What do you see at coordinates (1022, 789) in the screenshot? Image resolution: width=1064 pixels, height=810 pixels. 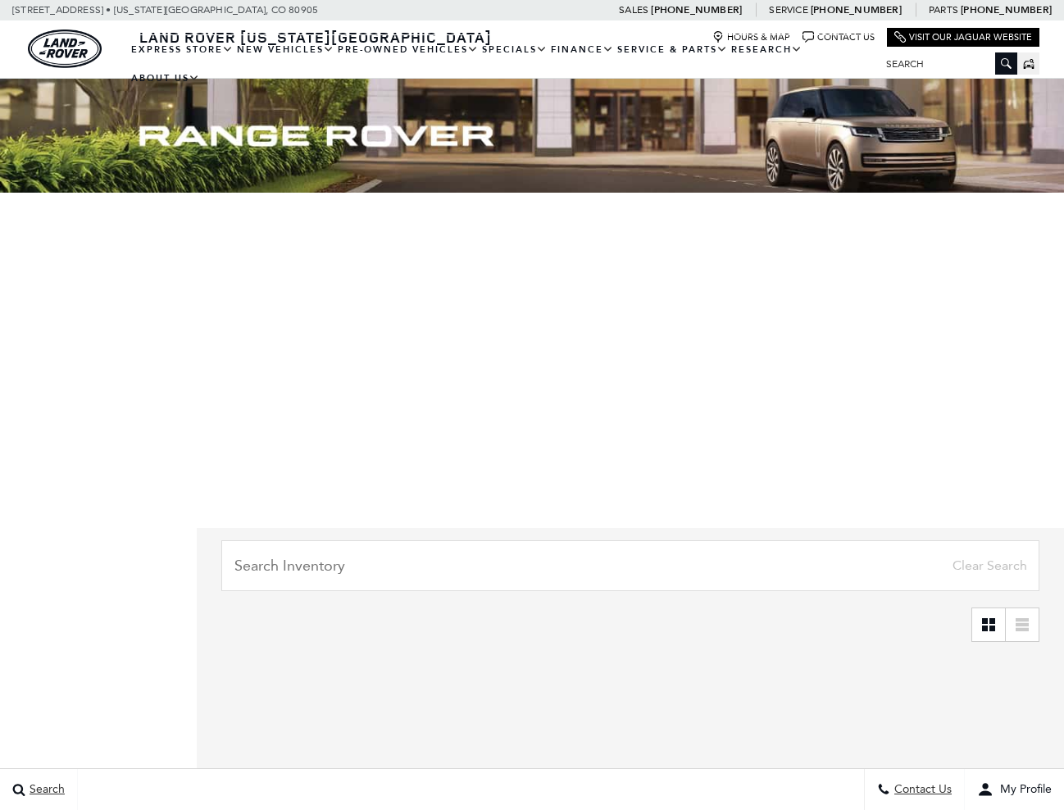 I see `span: My Profile` at bounding box center [1022, 789].